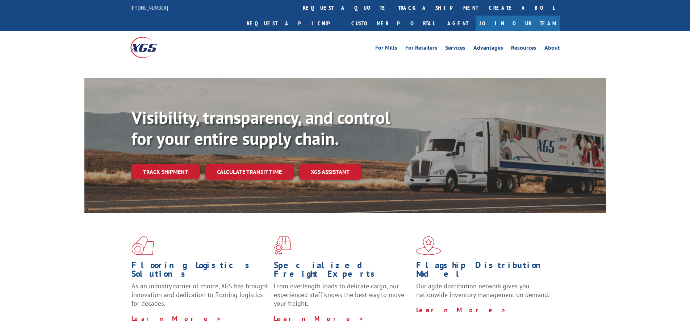 Image resolution: width=690 pixels, height=330 pixels. What do you see at coordinates (429, 246) in the screenshot?
I see `img: xgs-icon-flagship-distribution-model-red` at bounding box center [429, 246].